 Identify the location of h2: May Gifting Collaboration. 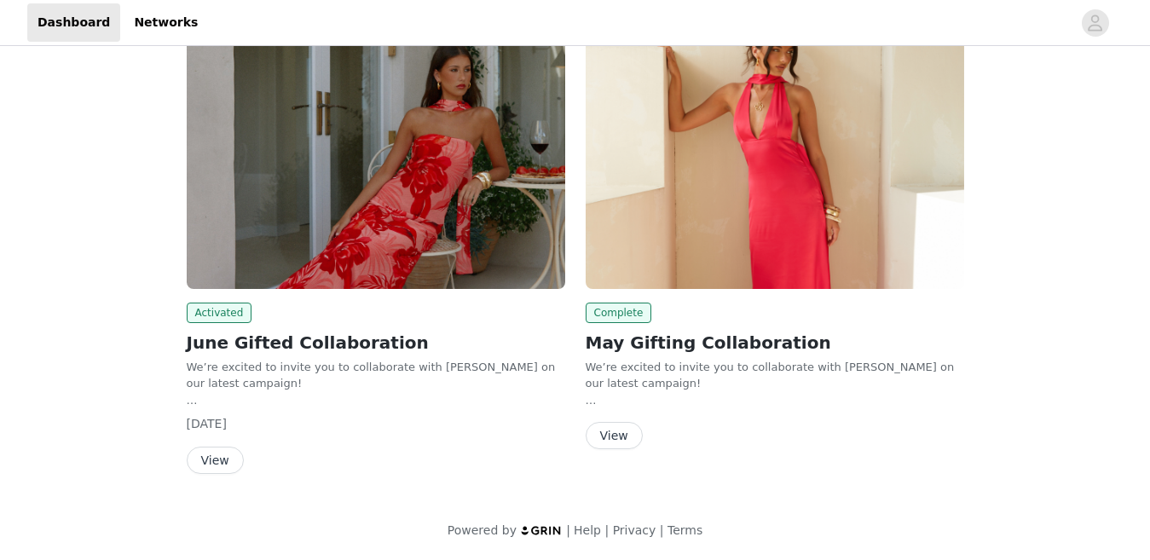
(775, 343).